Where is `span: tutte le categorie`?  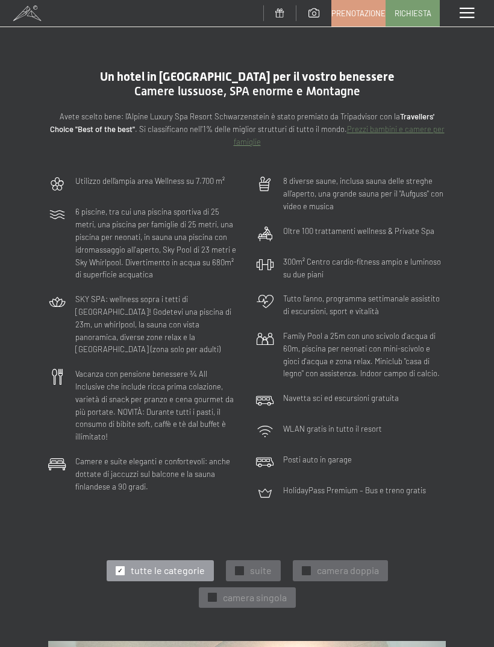
span: tutte le categorie is located at coordinates (168, 570).